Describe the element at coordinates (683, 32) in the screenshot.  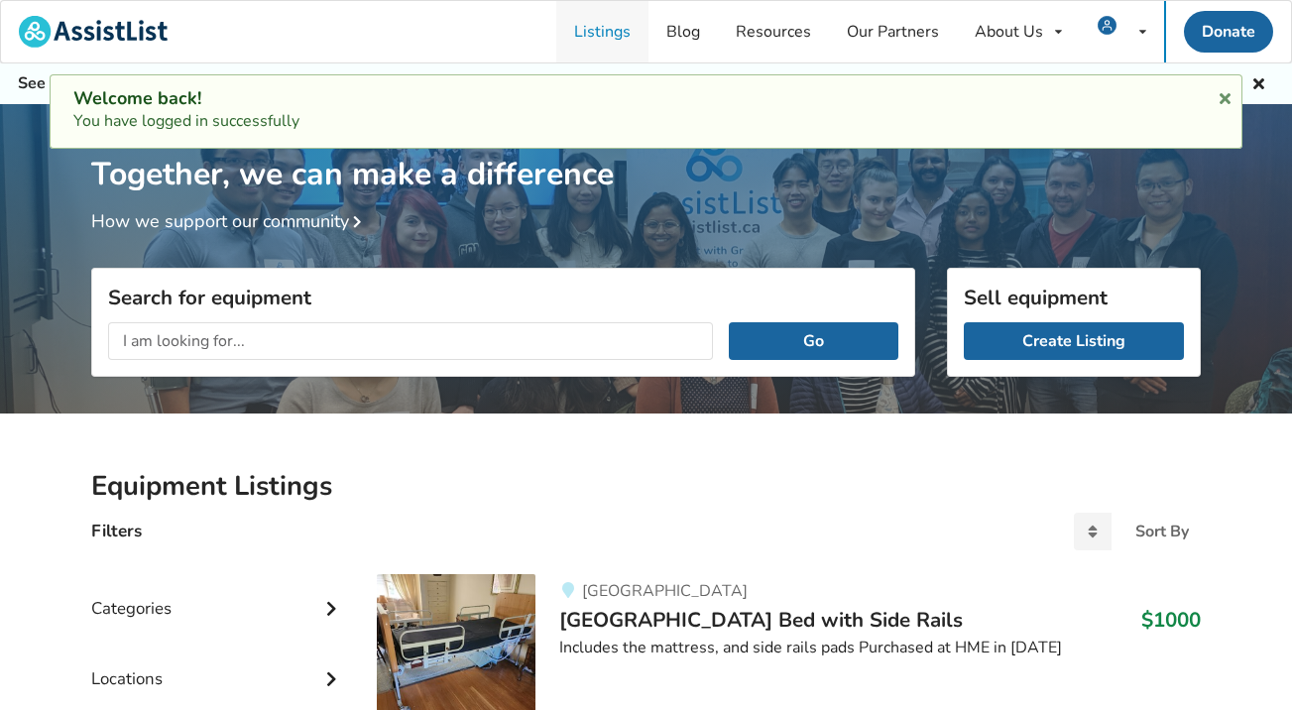
I see `a: Blog` at that location.